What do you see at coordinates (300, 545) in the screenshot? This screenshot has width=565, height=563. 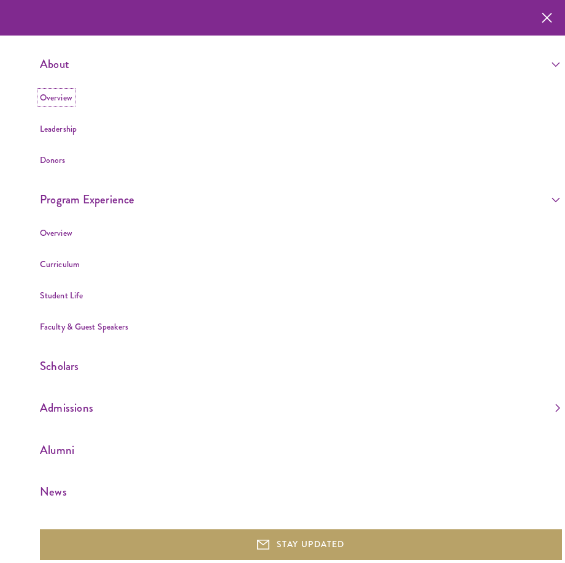 I see `button: STAY UPDATED` at bounding box center [300, 545].